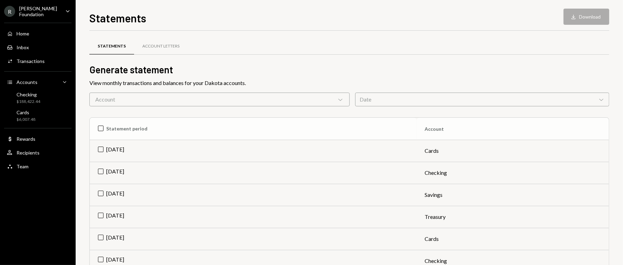  I want to click on div: Checking, so click(28, 94).